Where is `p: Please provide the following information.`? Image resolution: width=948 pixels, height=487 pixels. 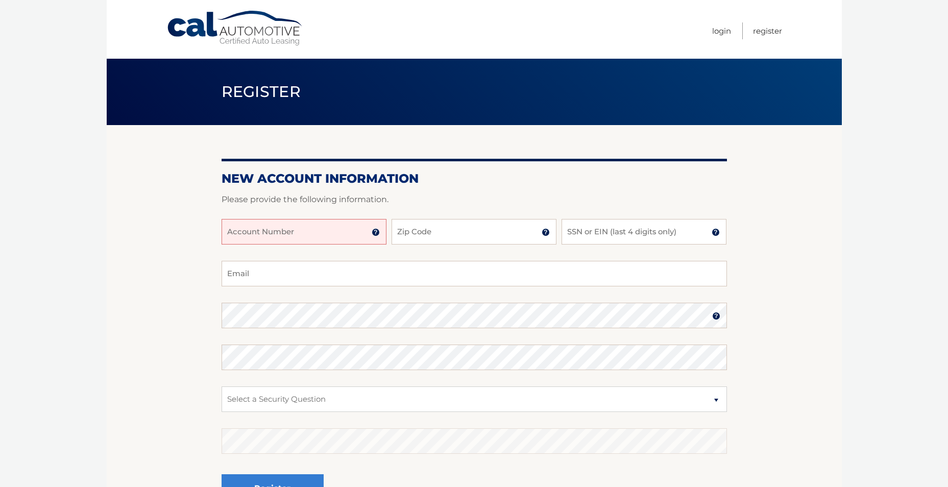
p: Please provide the following information. is located at coordinates (474, 200).